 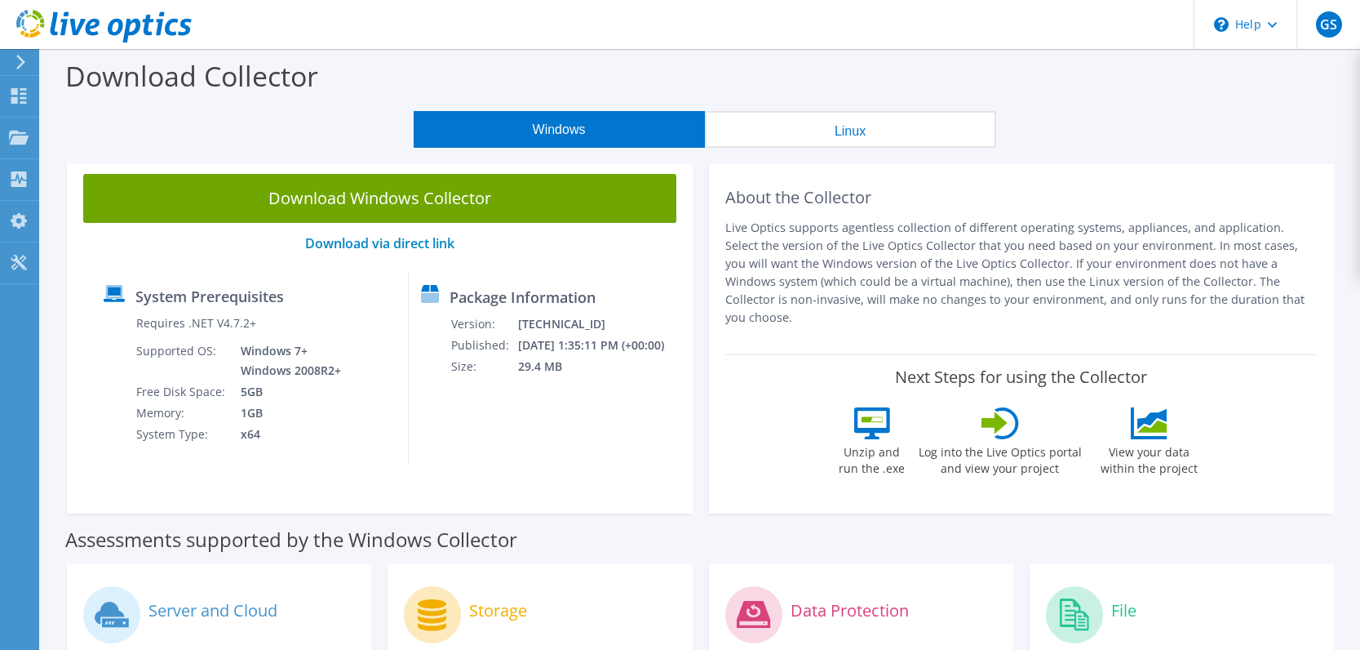 What do you see at coordinates (196, 323) in the screenshot?
I see `label: Requires .NET V4.7.2+` at bounding box center [196, 323].